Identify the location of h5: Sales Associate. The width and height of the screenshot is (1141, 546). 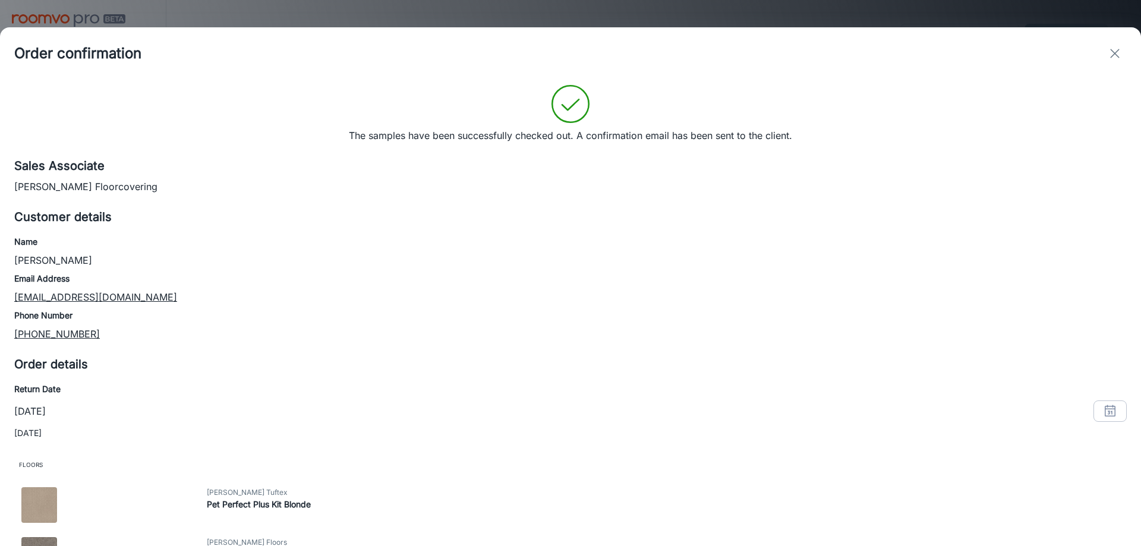
(571, 166).